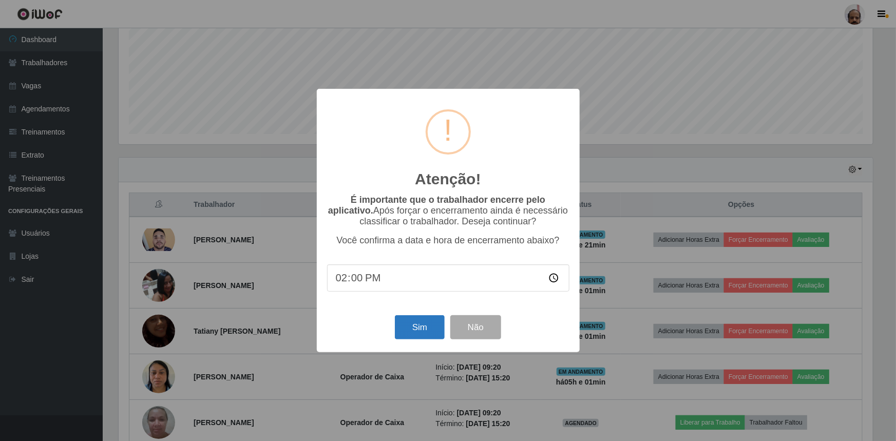  I want to click on button: Sim, so click(420, 327).